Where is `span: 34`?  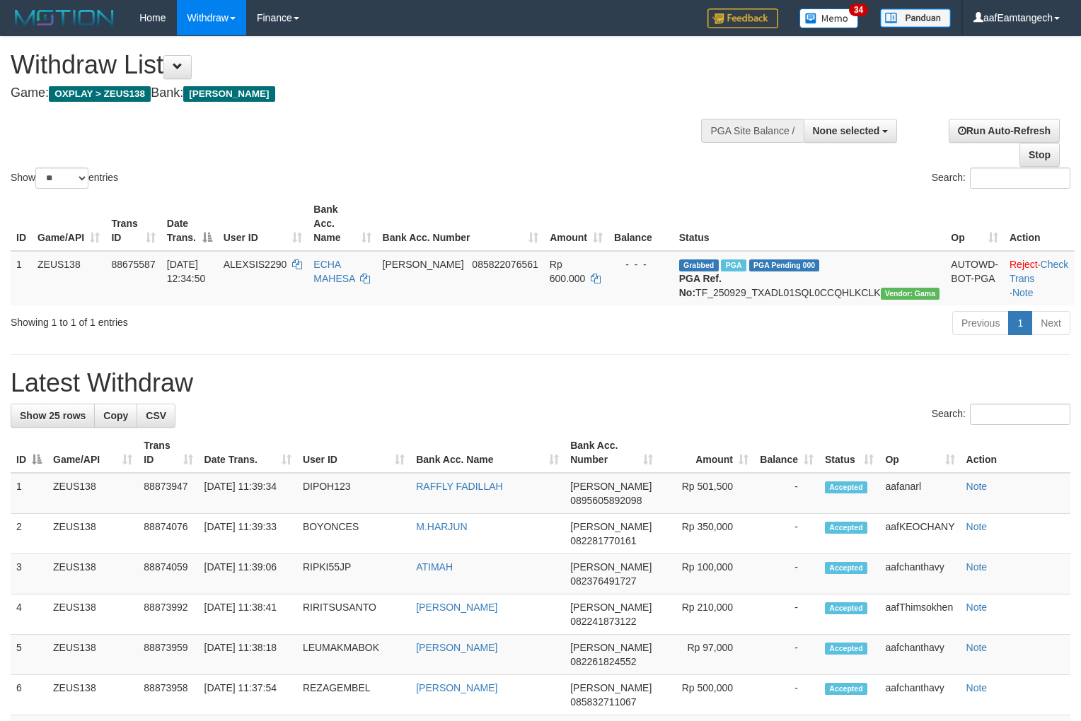 span: 34 is located at coordinates (858, 10).